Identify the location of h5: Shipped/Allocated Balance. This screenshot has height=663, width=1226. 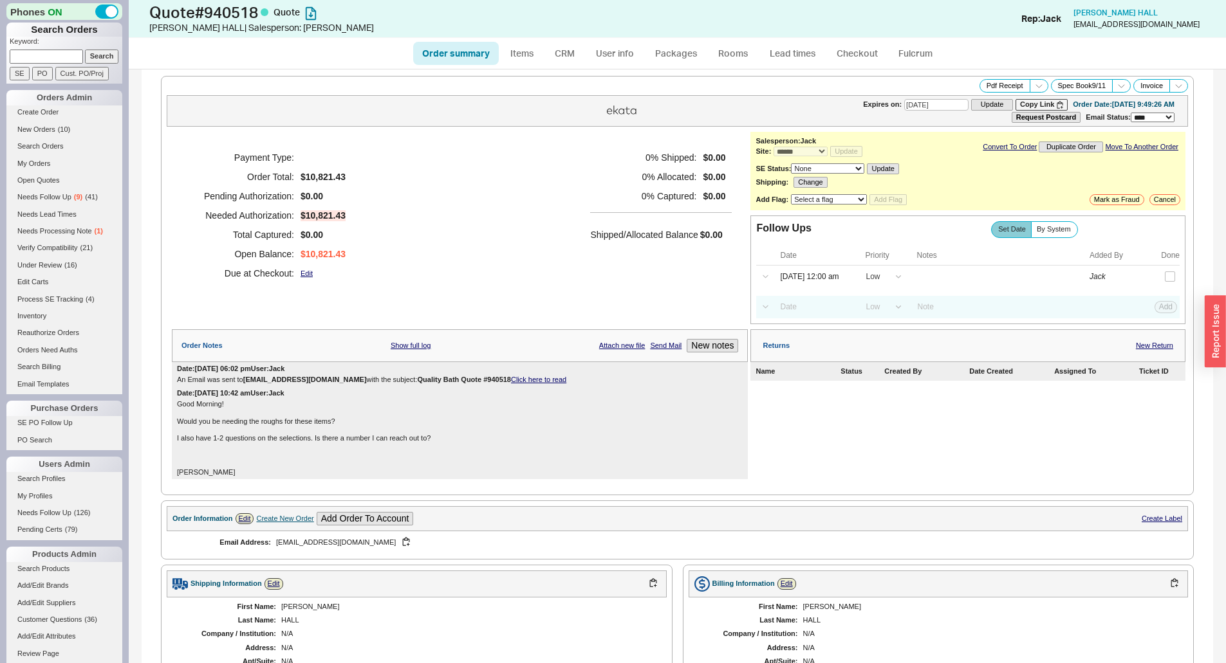
(643, 235).